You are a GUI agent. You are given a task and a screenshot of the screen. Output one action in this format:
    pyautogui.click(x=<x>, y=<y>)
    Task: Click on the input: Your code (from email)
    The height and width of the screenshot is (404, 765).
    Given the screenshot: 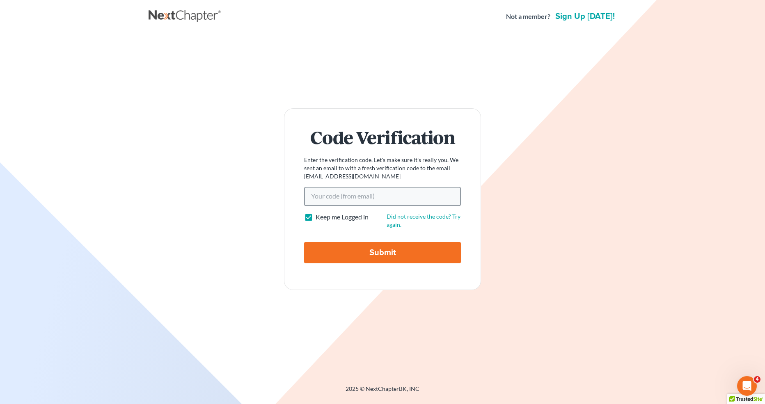 What is the action you would take?
    pyautogui.click(x=383, y=197)
    